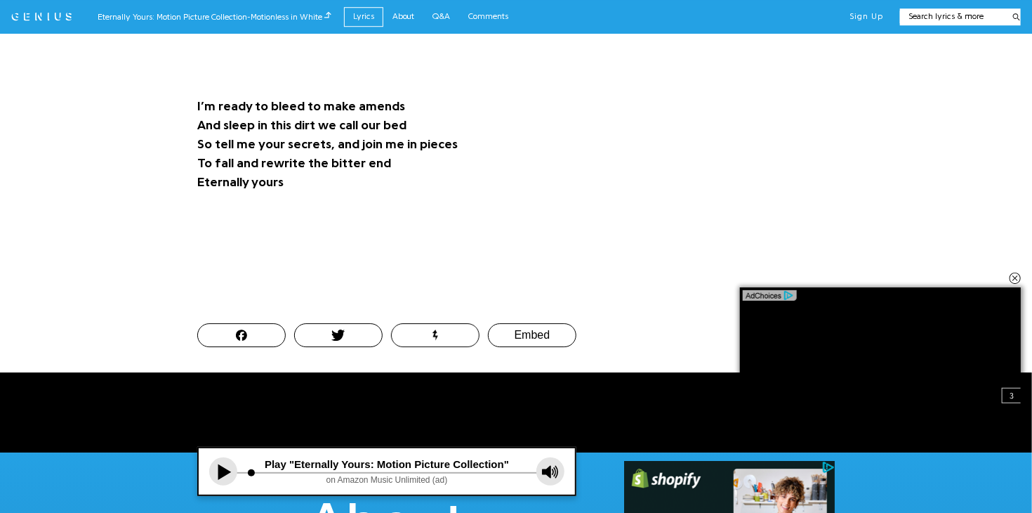  Describe the element at coordinates (240, 182) in the screenshot. I see `b: Eternally yours` at that location.